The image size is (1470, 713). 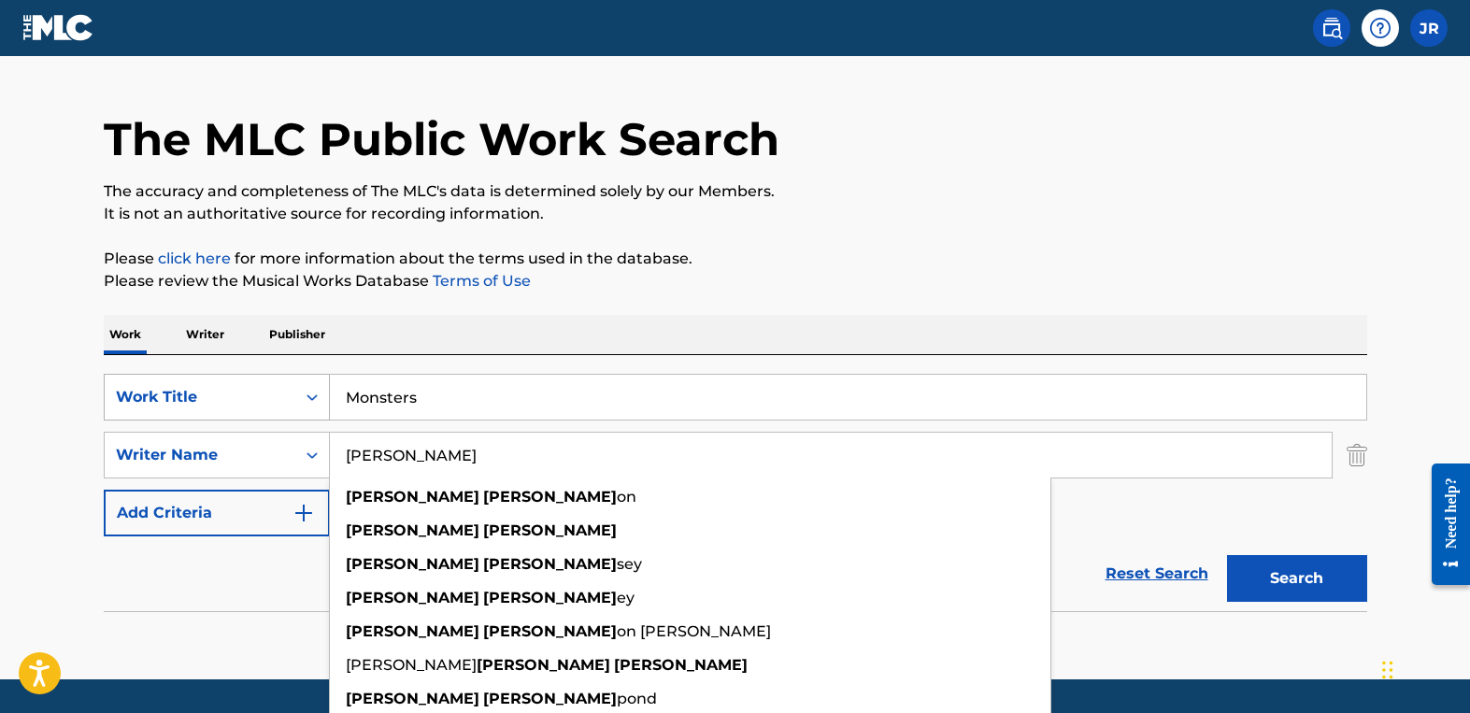 I want to click on span: sey, so click(x=629, y=563).